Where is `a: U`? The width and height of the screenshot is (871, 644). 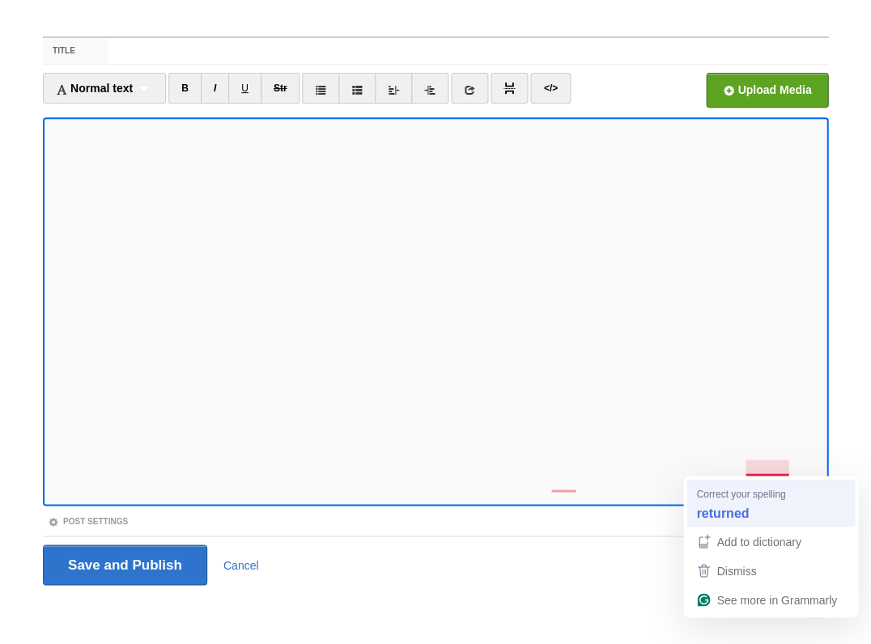 a: U is located at coordinates (244, 88).